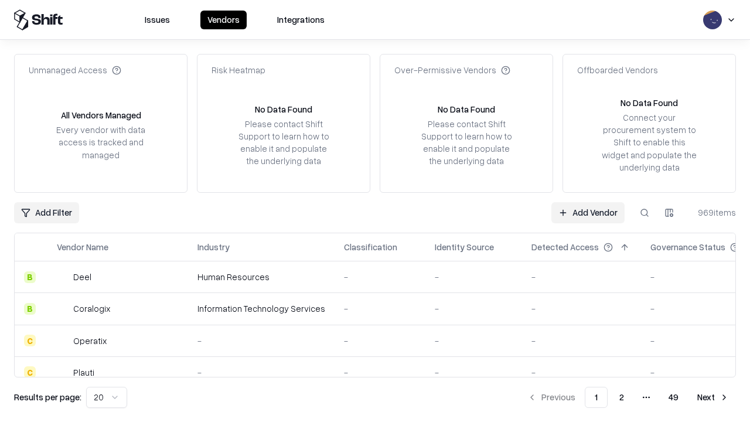 This screenshot has height=422, width=750. I want to click on nav: pagination, so click(628, 397).